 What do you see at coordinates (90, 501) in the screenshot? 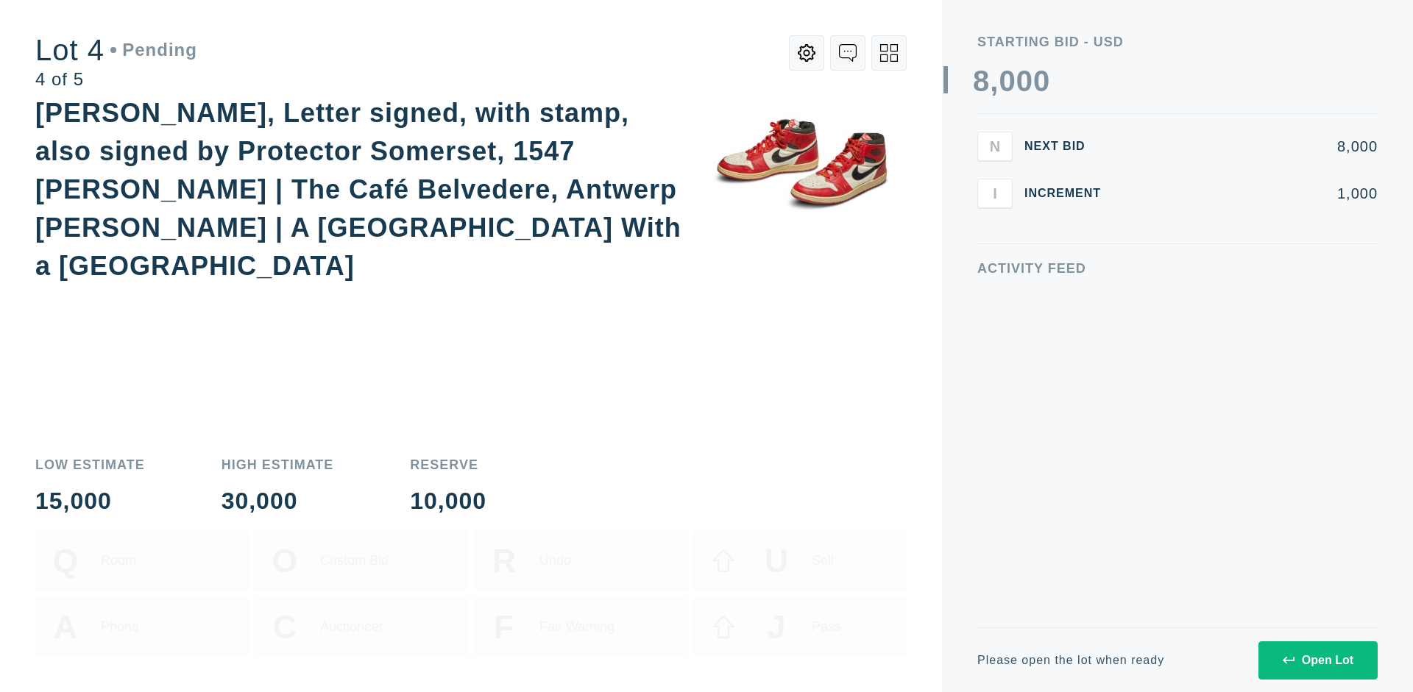
I see `div: 15,000` at bounding box center [90, 501].